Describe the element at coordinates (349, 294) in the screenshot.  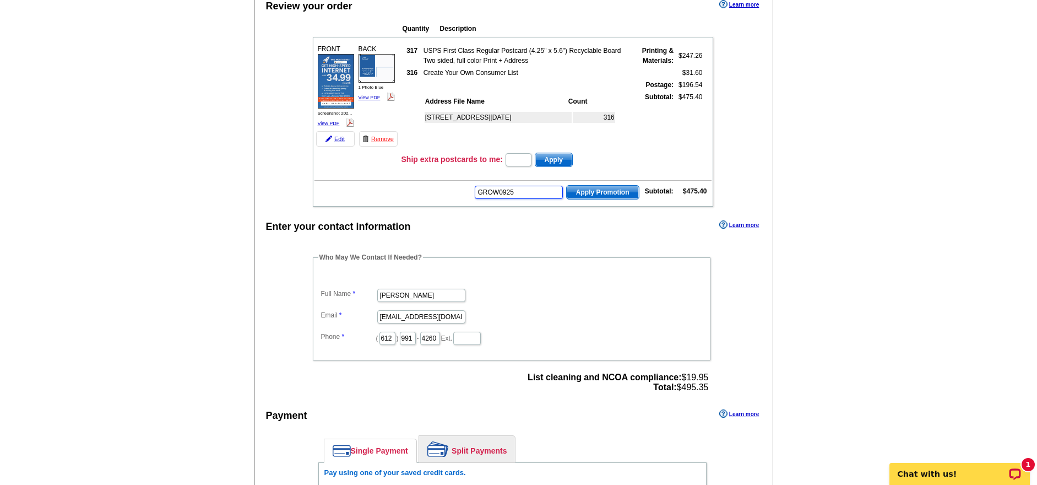
I see `label: Full Name` at that location.